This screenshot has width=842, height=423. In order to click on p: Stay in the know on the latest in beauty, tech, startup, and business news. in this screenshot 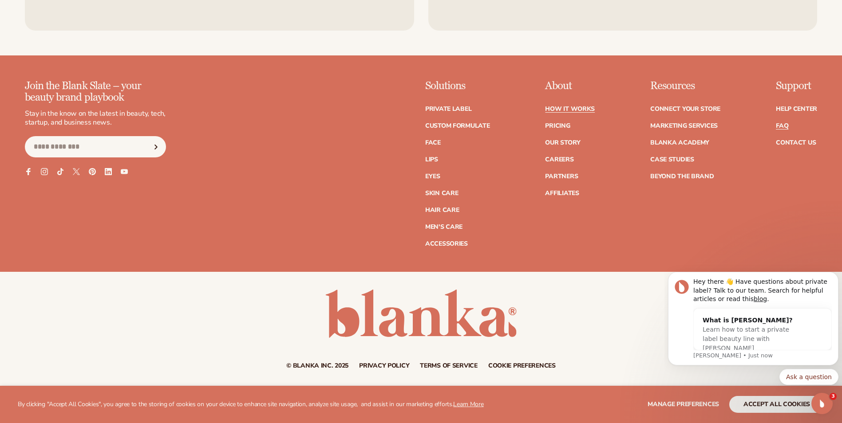, I will do `click(95, 118)`.